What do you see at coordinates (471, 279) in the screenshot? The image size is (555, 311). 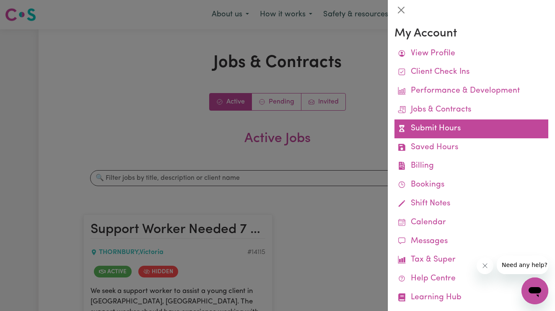 I see `a: Help Centre` at bounding box center [471, 279].